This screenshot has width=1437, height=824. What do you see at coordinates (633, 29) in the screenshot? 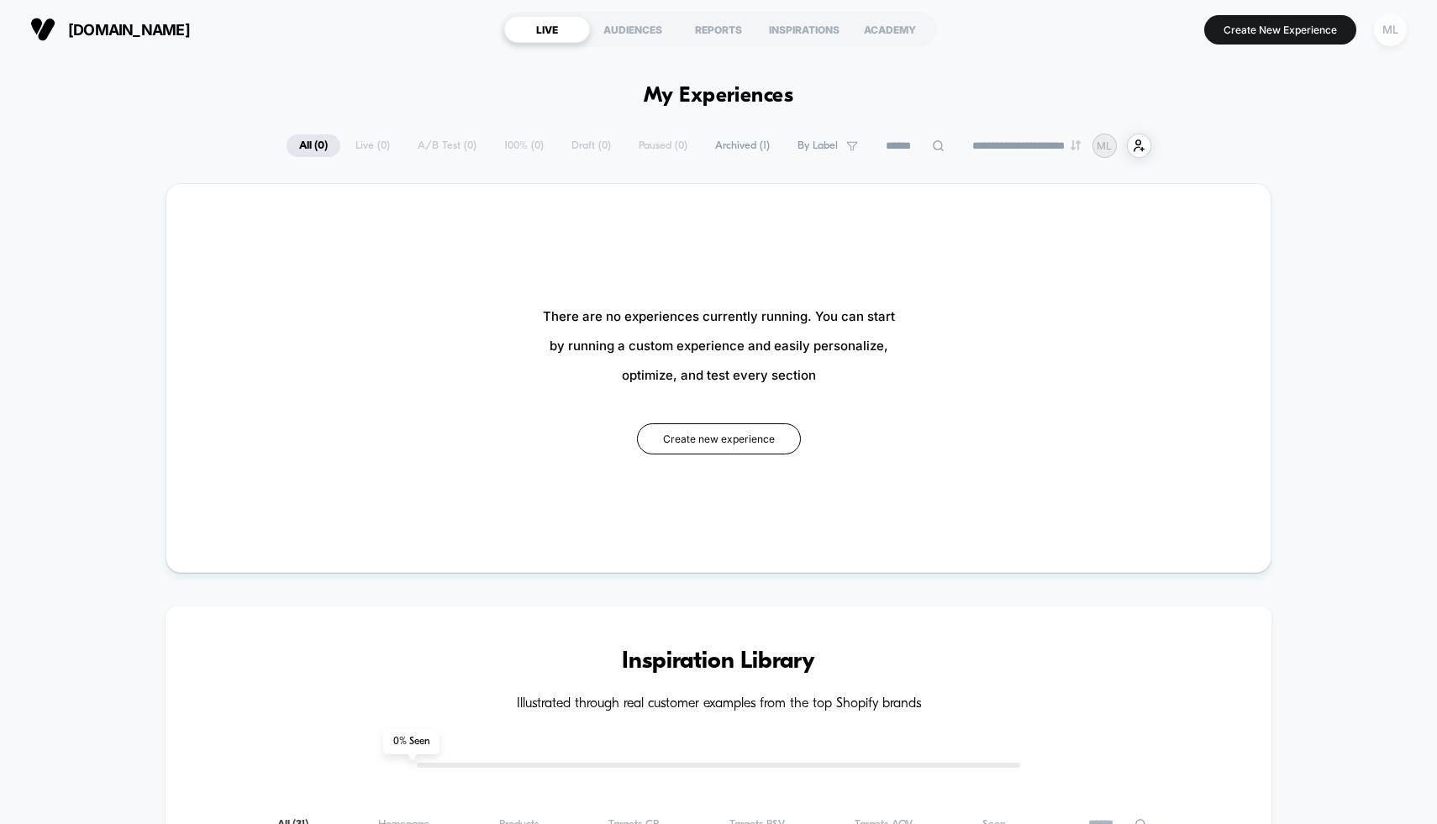
I see `div: AUDIENCES` at bounding box center [633, 29].